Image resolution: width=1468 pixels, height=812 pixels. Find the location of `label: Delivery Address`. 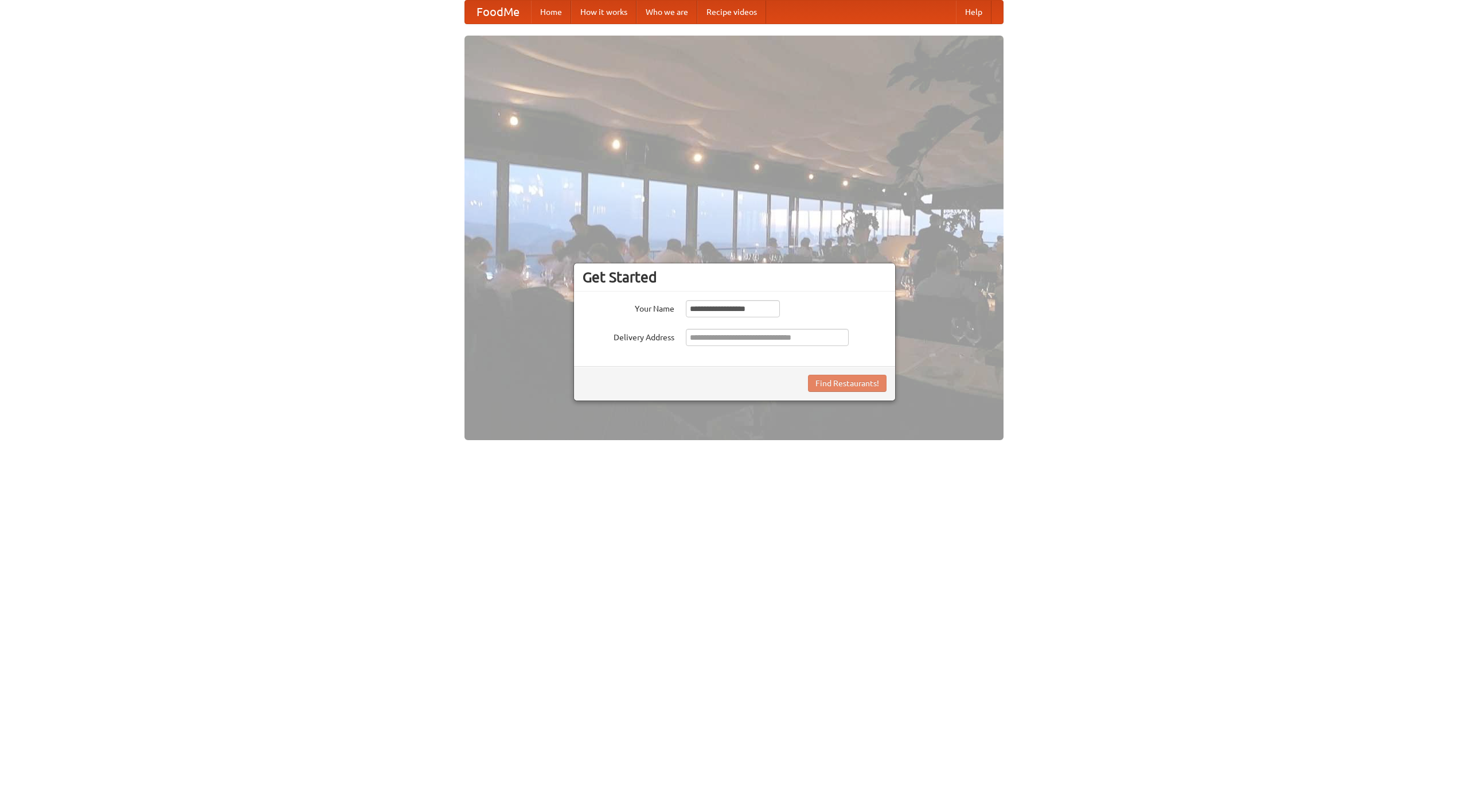

label: Delivery Address is located at coordinates (628, 336).